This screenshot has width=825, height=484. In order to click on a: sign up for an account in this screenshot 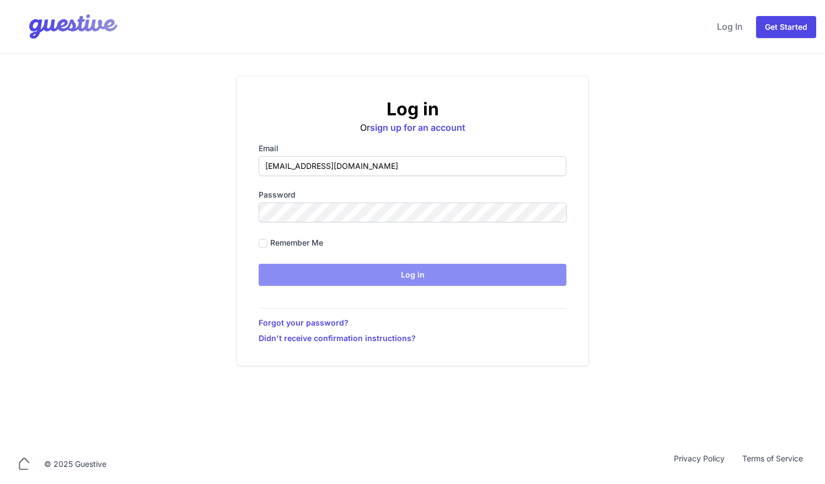, I will do `click(418, 127)`.